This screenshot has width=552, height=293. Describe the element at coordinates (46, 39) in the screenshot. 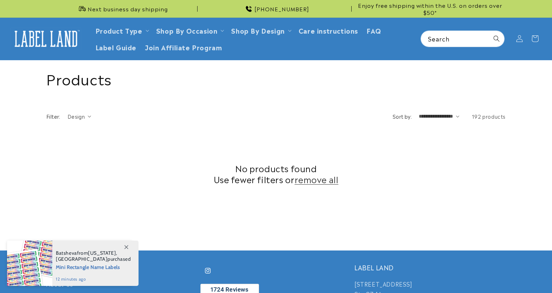

I see `img: Label Land` at that location.